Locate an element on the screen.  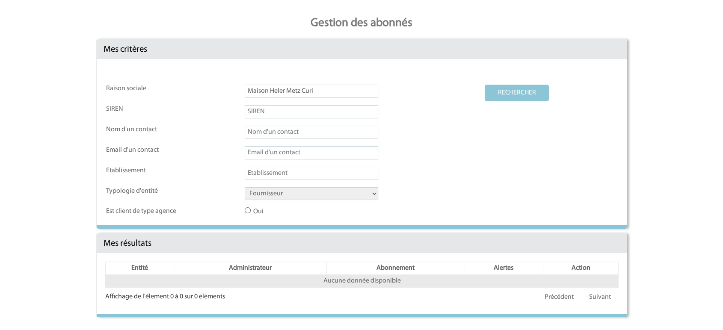
div: Mes résultats is located at coordinates (361, 243).